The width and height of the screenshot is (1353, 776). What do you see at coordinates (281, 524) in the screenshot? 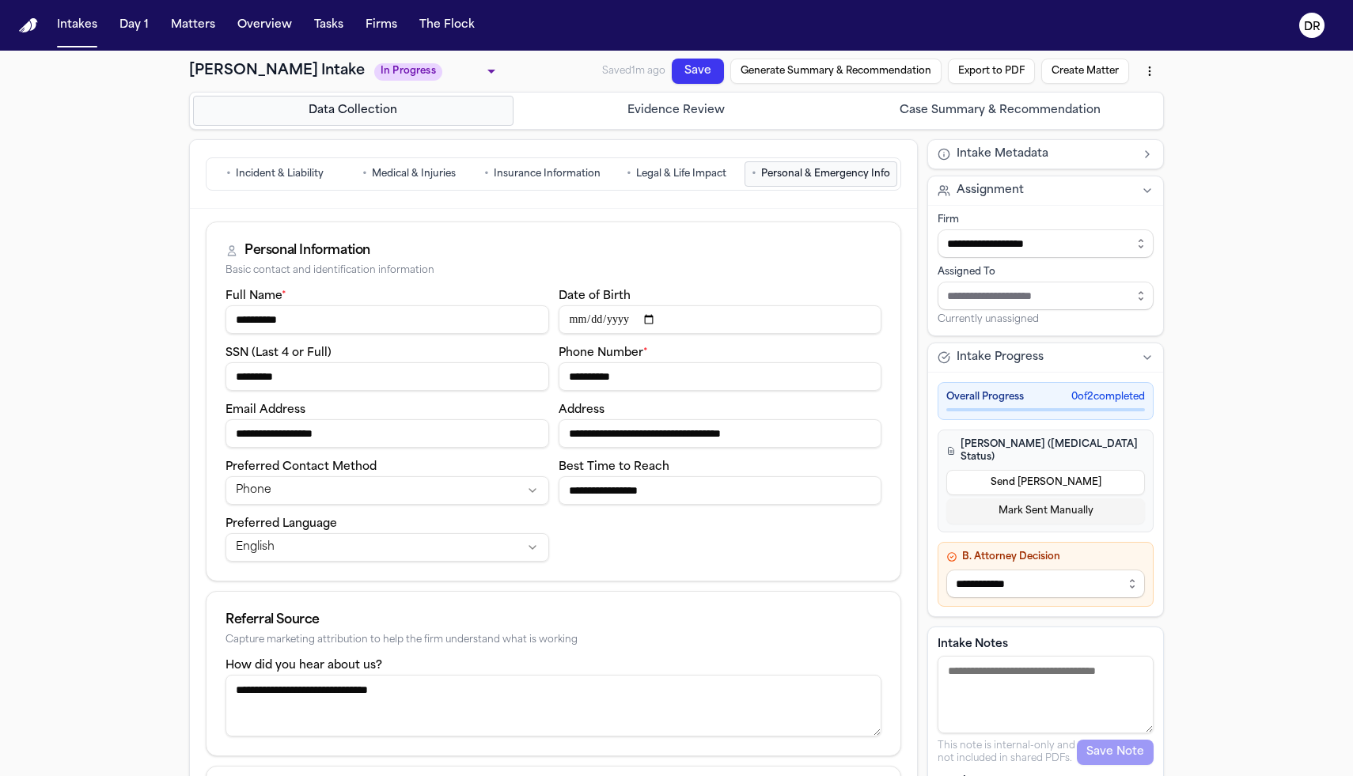
I see `label: Preferred Language` at bounding box center [281, 524].